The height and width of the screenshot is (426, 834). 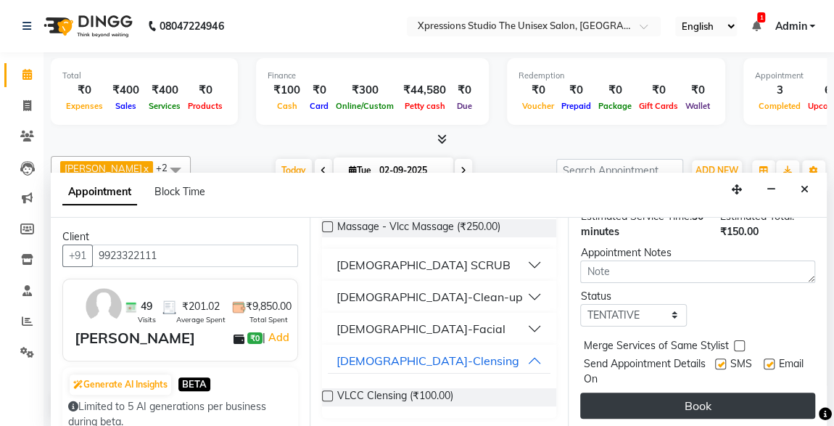 What do you see at coordinates (84, 106) in the screenshot?
I see `span: Expenses` at bounding box center [84, 106].